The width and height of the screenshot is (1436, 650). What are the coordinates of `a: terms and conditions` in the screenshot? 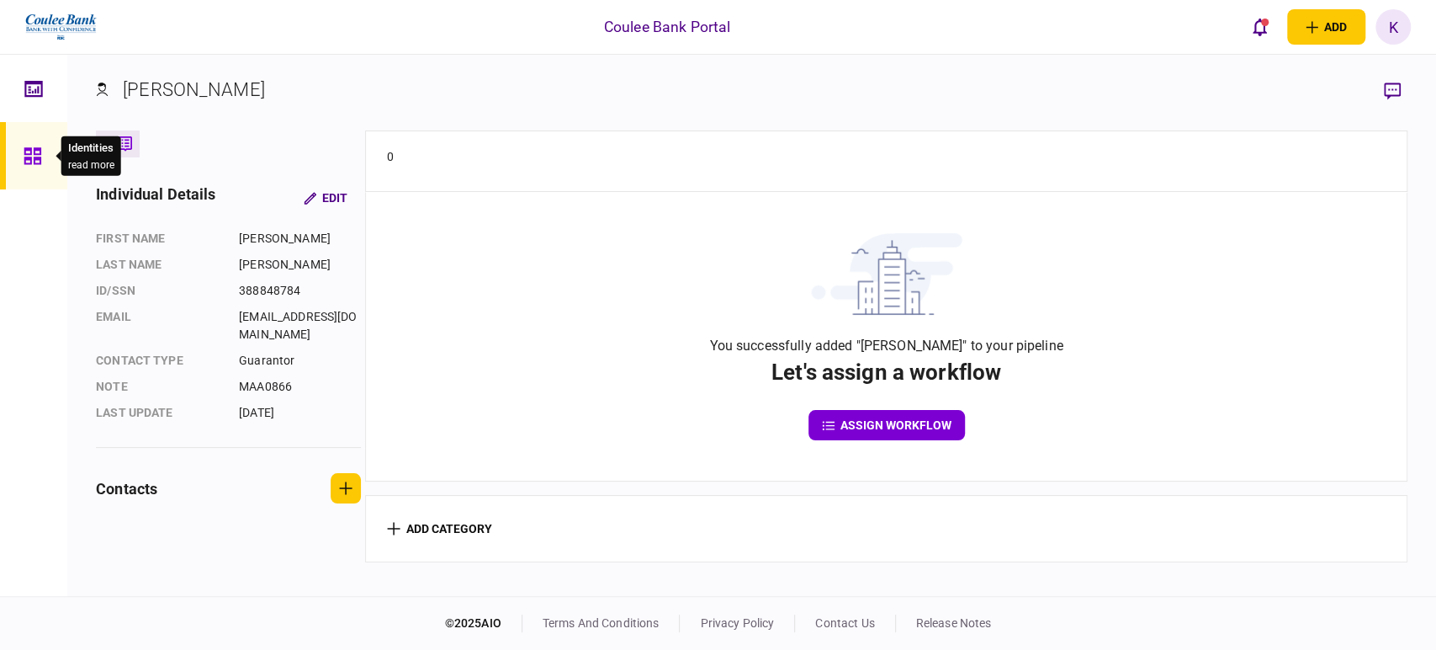 It's located at (601, 623).